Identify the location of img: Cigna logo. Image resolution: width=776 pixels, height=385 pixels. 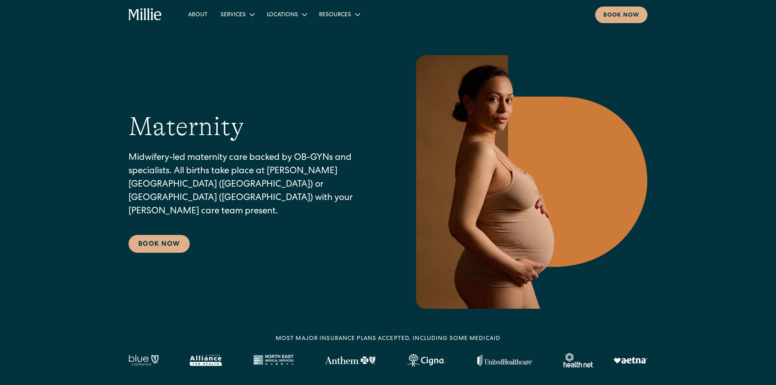
(426, 360).